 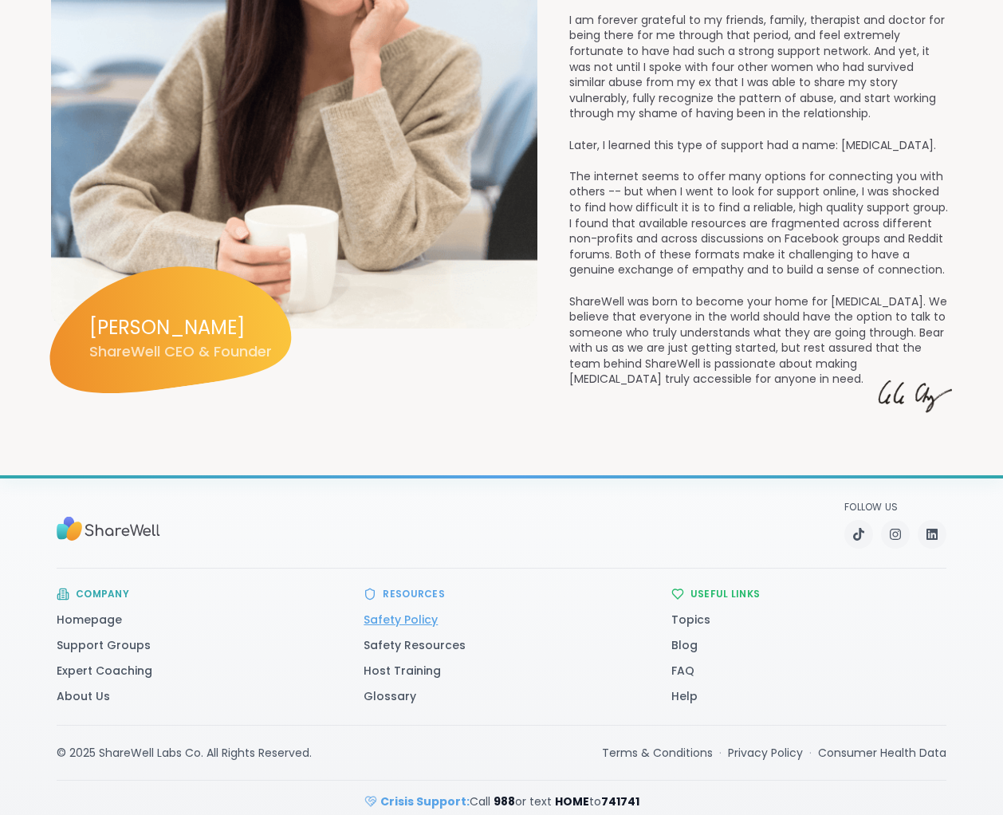 What do you see at coordinates (414, 645) in the screenshot?
I see `a: Safety Resources` at bounding box center [414, 645].